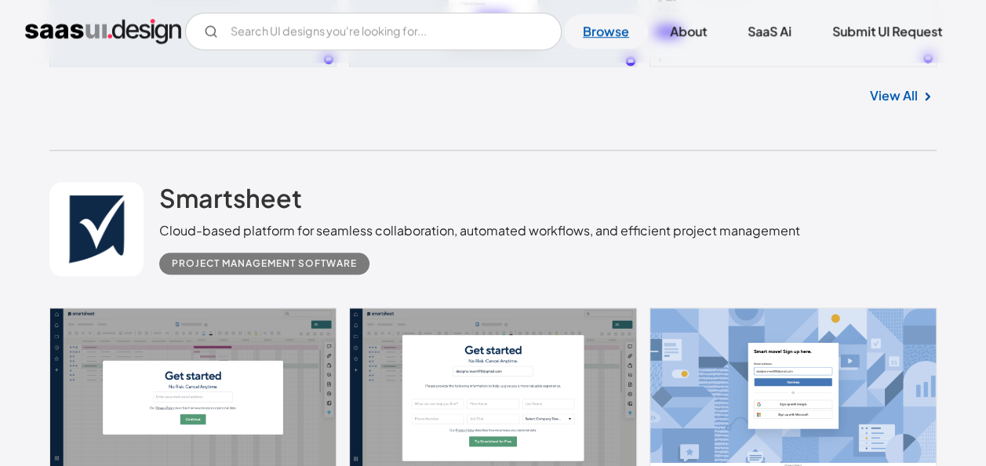  I want to click on div: Cloud-based platform for seamless collaboration, automated workflows, and efficient project manag..., so click(479, 231).